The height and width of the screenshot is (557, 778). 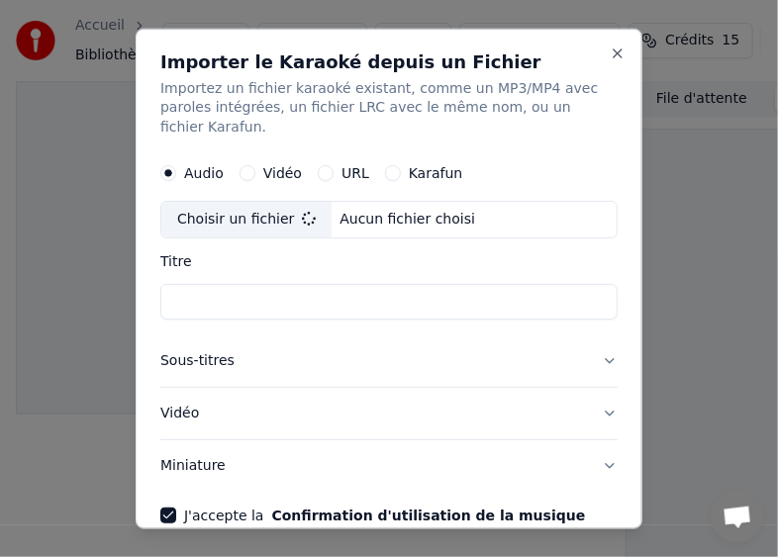 What do you see at coordinates (246, 220) in the screenshot?
I see `div: Choisir un fichier` at bounding box center [246, 220].